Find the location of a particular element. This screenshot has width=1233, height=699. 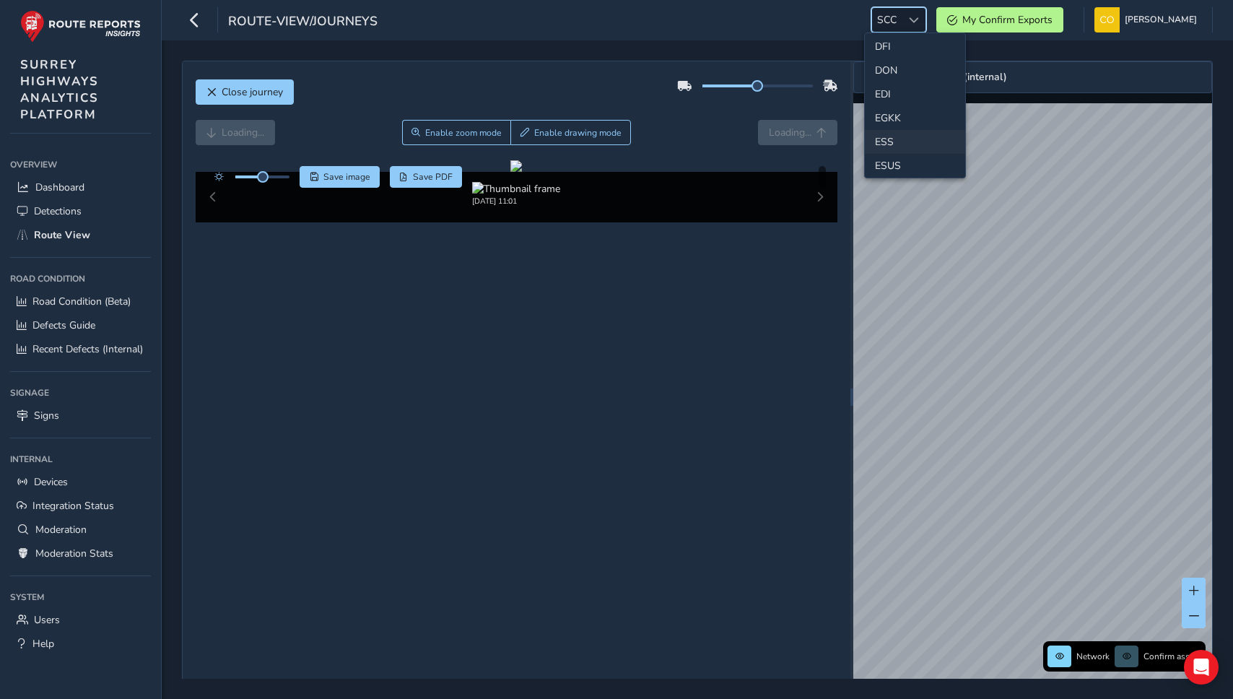

div: Road Condition is located at coordinates (80, 279).